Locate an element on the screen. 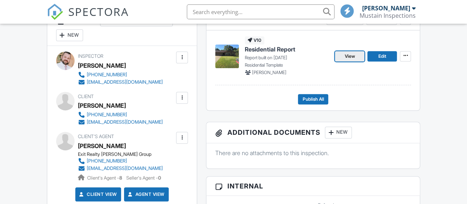 The height and width of the screenshot is (204, 467). span: Inspector is located at coordinates (91, 56).